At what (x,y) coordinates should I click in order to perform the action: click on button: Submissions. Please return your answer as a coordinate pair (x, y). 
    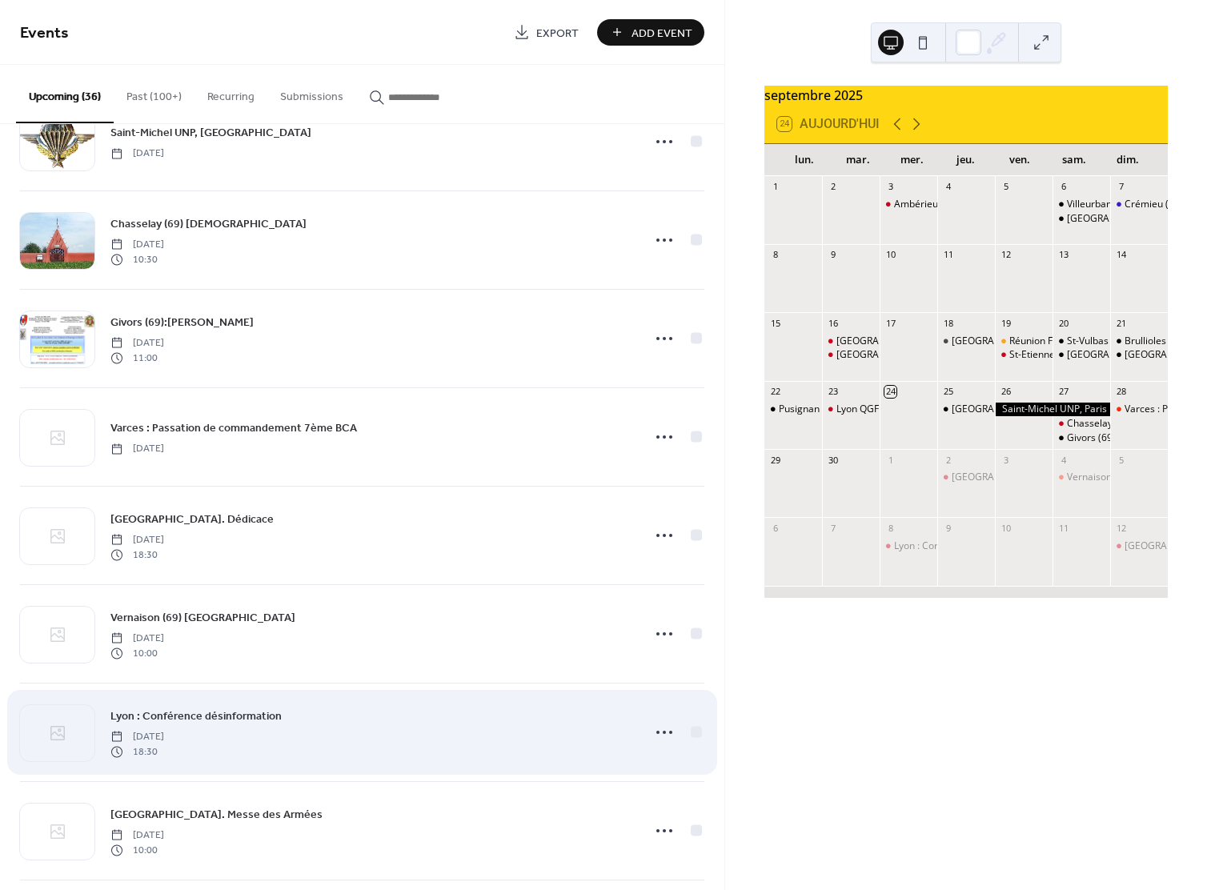
    Looking at the image, I should click on (311, 93).